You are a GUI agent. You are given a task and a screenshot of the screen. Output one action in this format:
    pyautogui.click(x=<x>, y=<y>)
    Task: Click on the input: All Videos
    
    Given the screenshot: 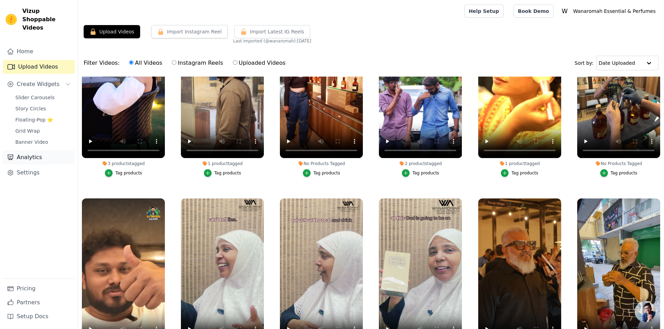 What is the action you would take?
    pyautogui.click(x=131, y=62)
    